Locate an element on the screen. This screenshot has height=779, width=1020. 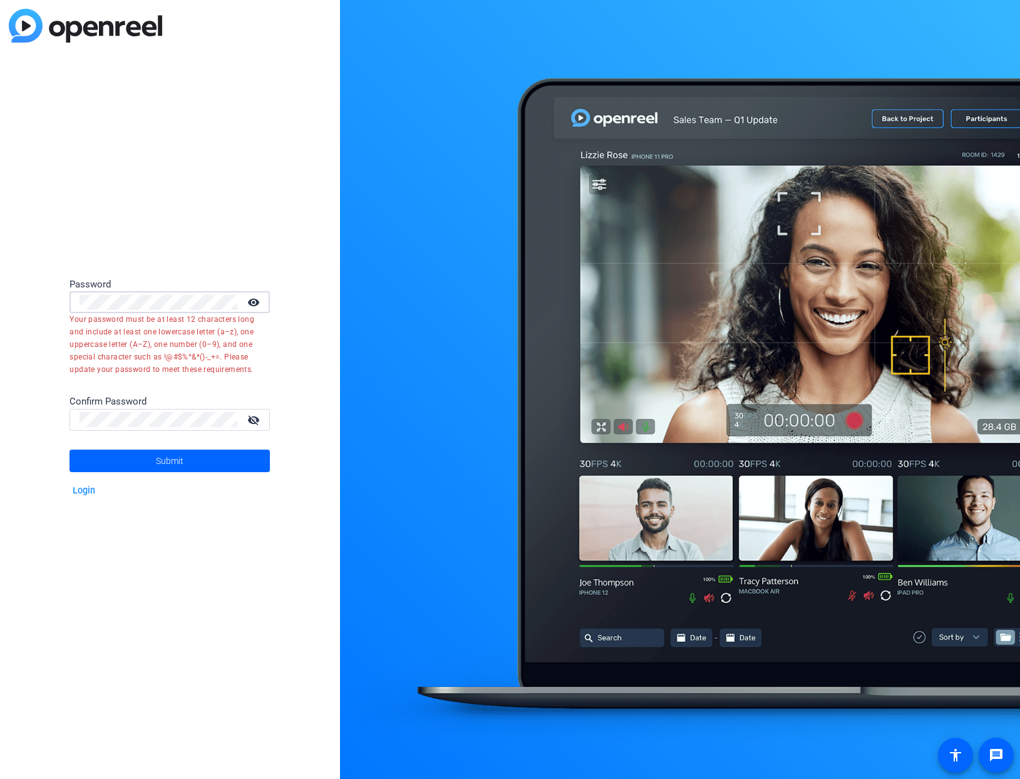
span: Confirm Password is located at coordinates (108, 401).